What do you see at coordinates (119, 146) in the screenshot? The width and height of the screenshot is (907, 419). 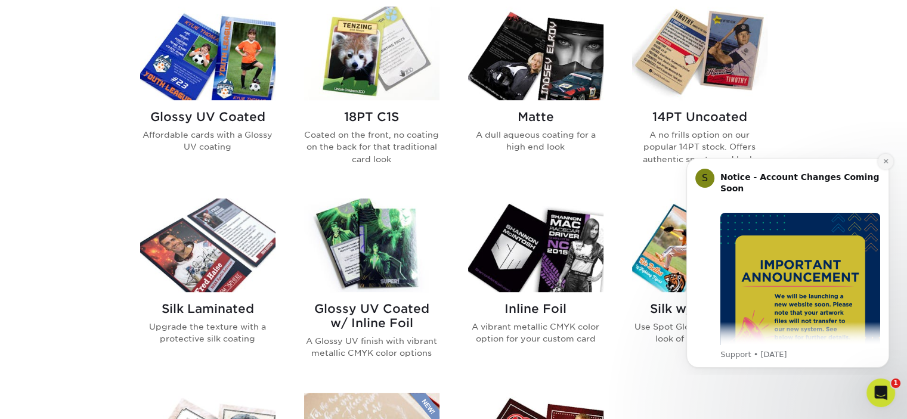 I see `div: 1 notification` at bounding box center [119, 146].